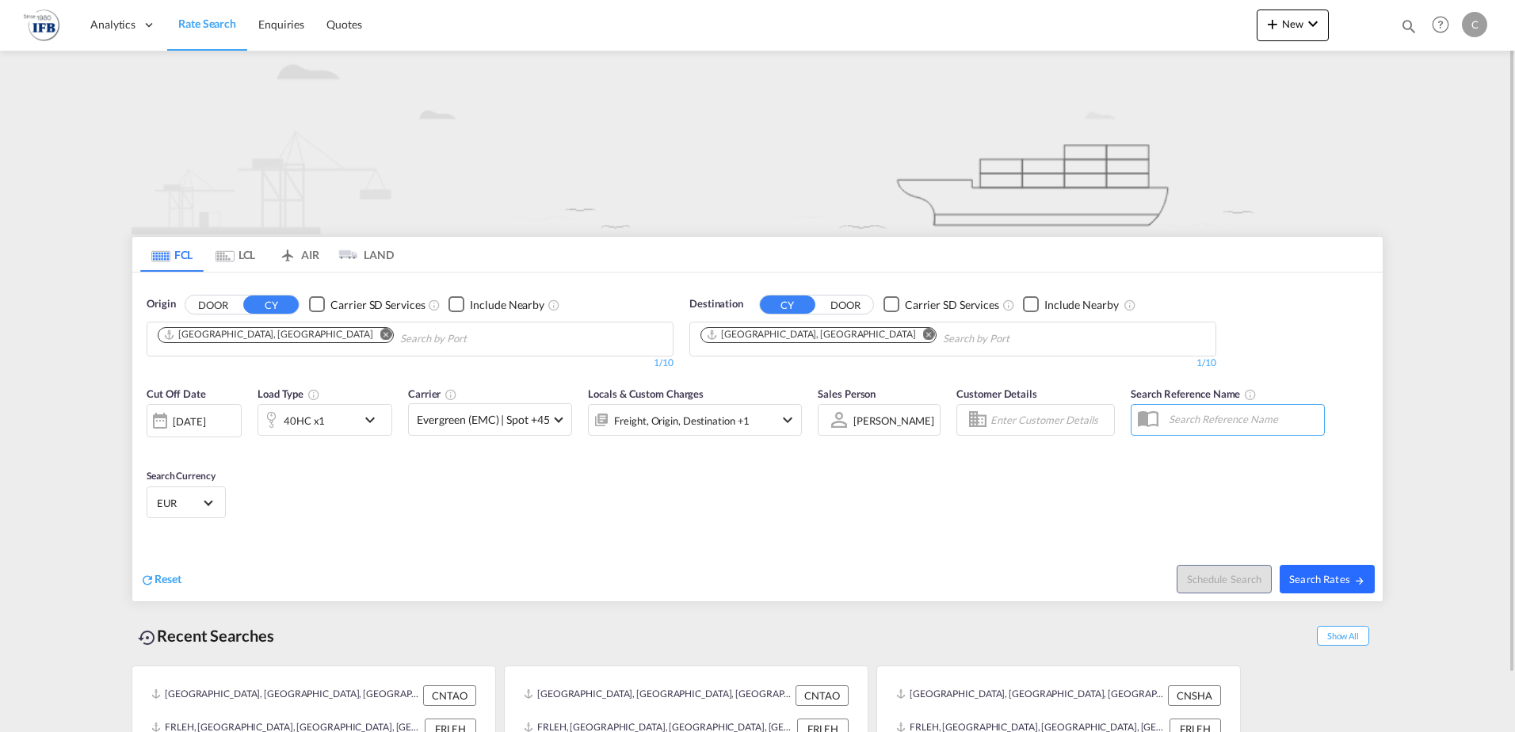 Image resolution: width=1515 pixels, height=732 pixels. What do you see at coordinates (186, 502) in the screenshot?
I see `md-select: Select Currency: € EUREuro` at bounding box center [186, 502].